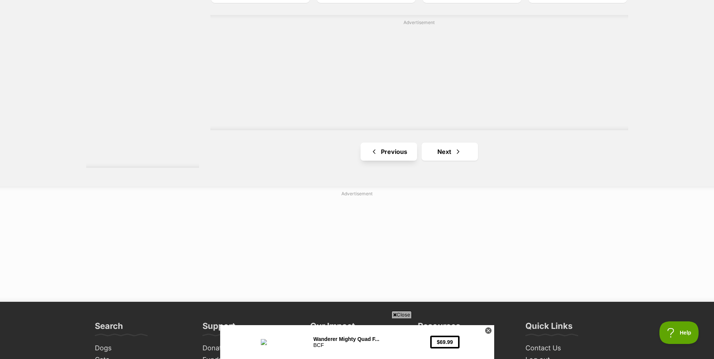  I want to click on div: BCF, so click(137, 20).